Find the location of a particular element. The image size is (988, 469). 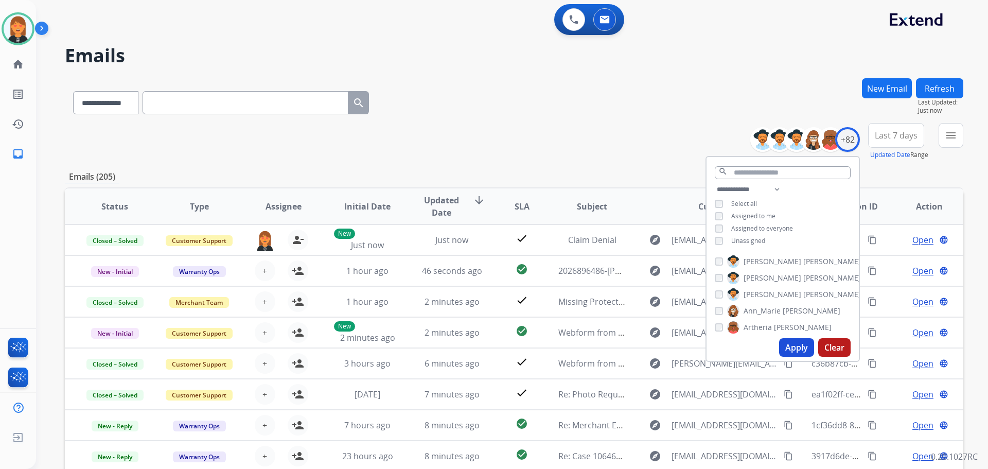

span: 6 minutes ago is located at coordinates (452, 363).